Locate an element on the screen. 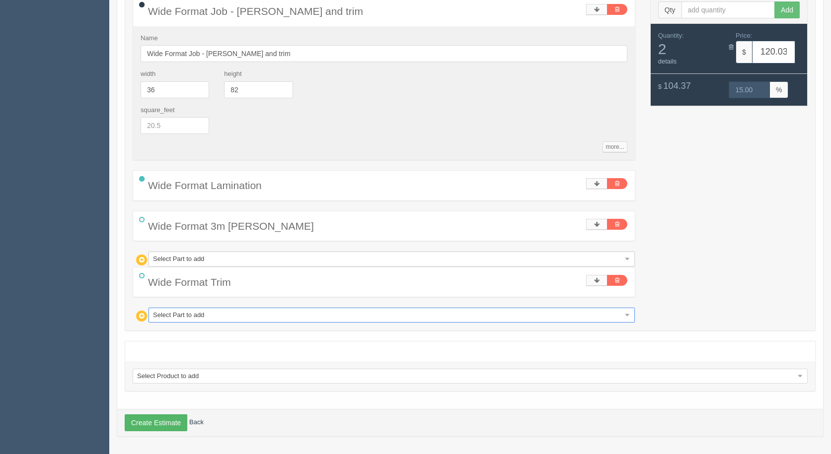 This screenshot has height=454, width=831. span: 104.37 is located at coordinates (677, 86).